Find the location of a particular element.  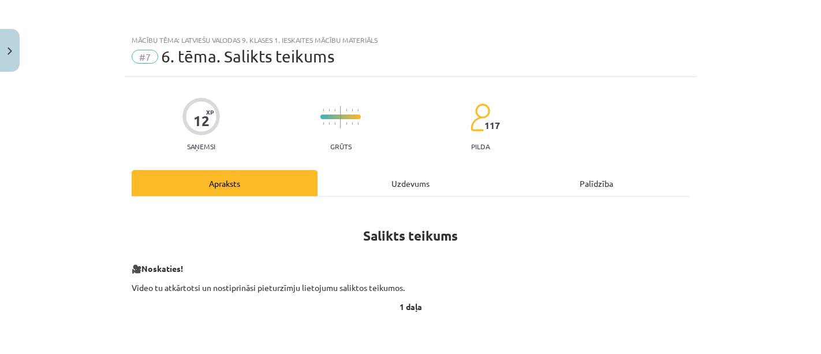

div: Apraksts is located at coordinates (225, 183).